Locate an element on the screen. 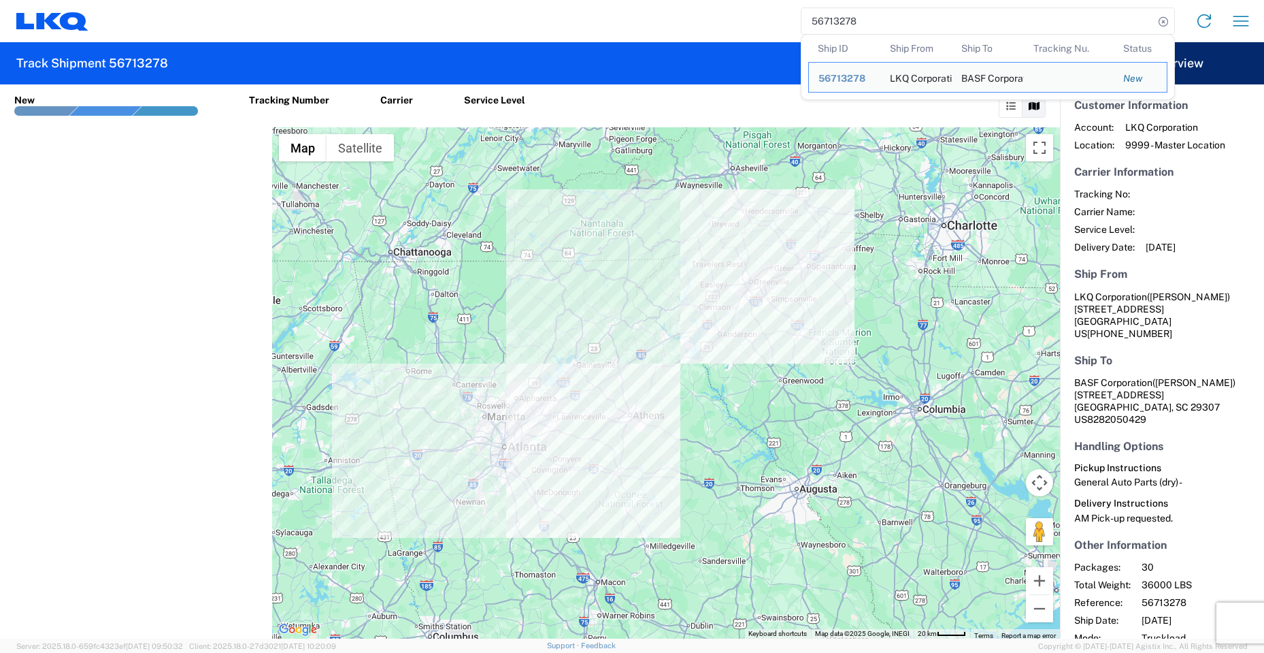  span: Mode: is located at coordinates (1102, 638).